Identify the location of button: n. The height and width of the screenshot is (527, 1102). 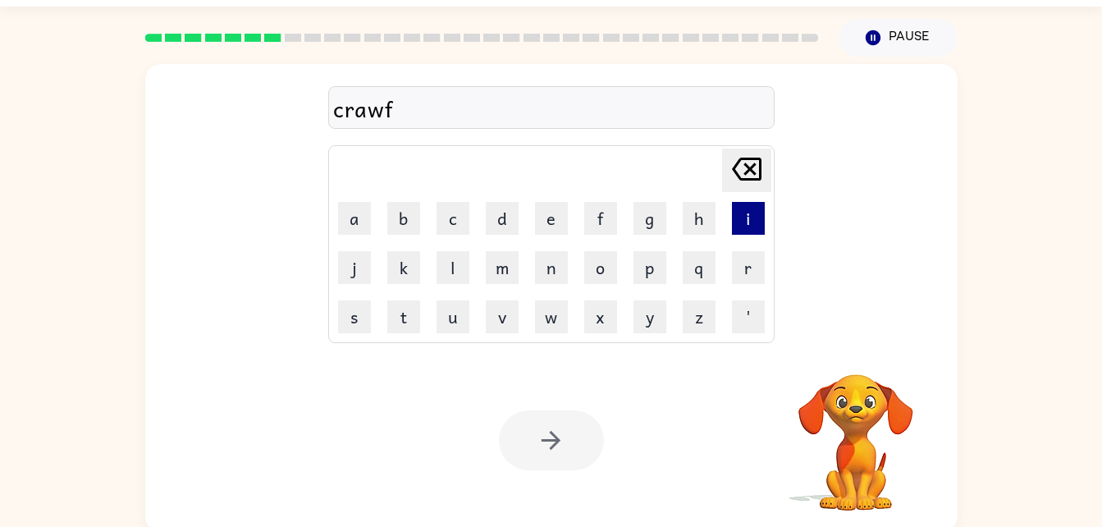
(551, 267).